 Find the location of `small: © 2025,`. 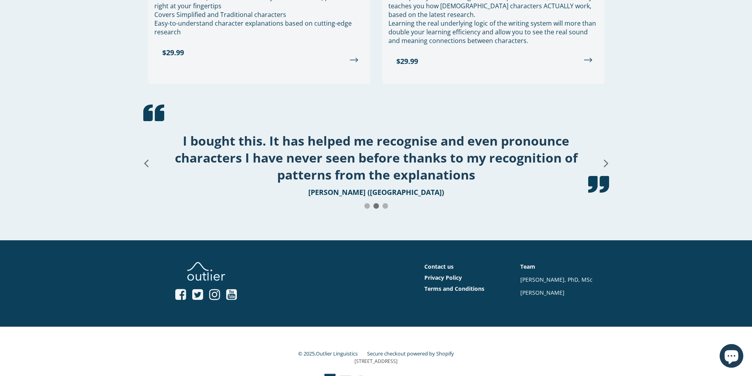

small: © 2025, is located at coordinates (332, 354).